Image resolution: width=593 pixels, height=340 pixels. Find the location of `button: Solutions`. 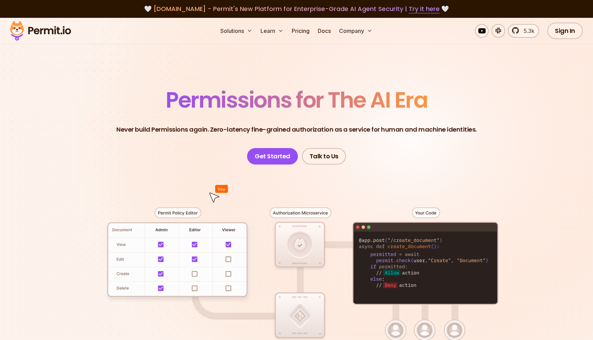

button: Solutions is located at coordinates (236, 31).